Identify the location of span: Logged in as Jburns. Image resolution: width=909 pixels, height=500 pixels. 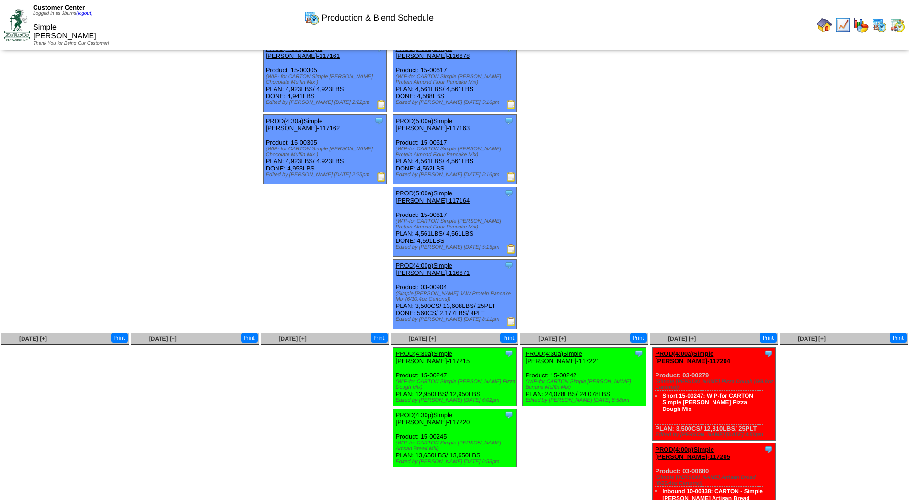
(63, 13).